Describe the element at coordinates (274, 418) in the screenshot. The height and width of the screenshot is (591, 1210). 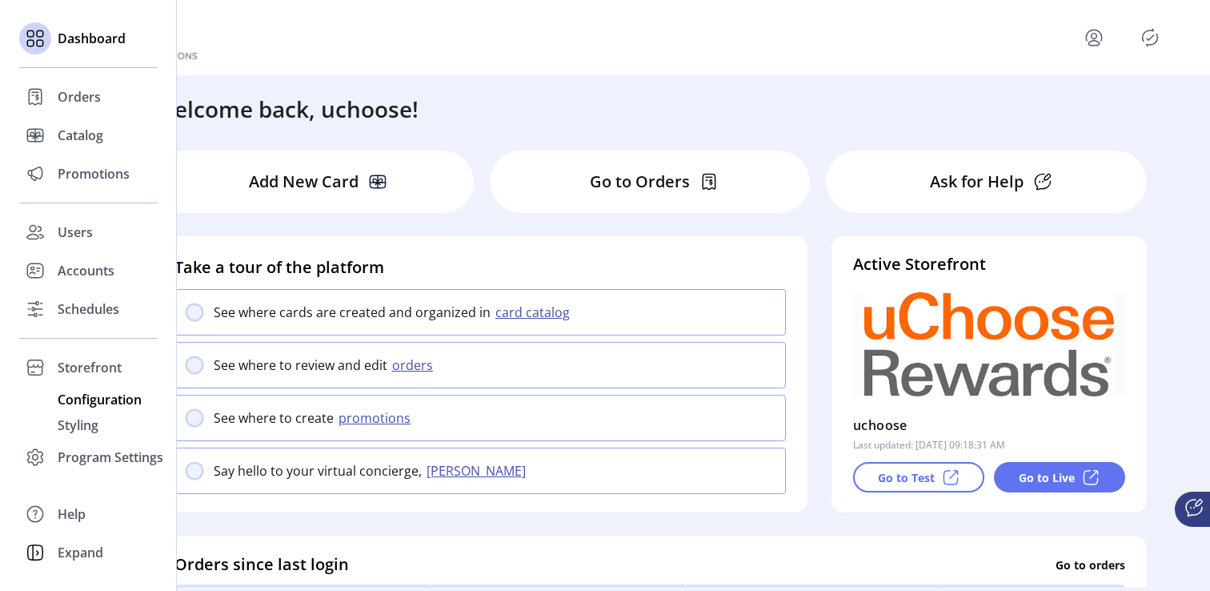
I see `p: See where to create` at that location.